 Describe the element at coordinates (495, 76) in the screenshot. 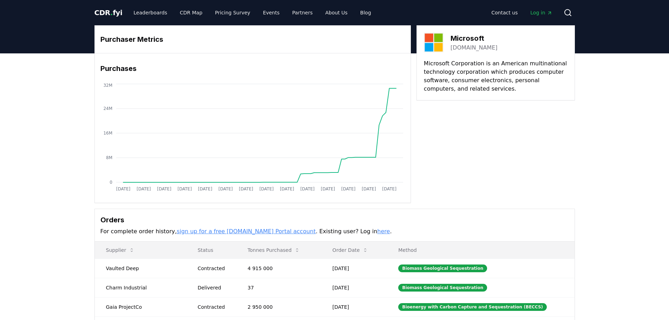

I see `p: Microsoft Corporation is an American multinational technology corporation which produces computer...` at that location.